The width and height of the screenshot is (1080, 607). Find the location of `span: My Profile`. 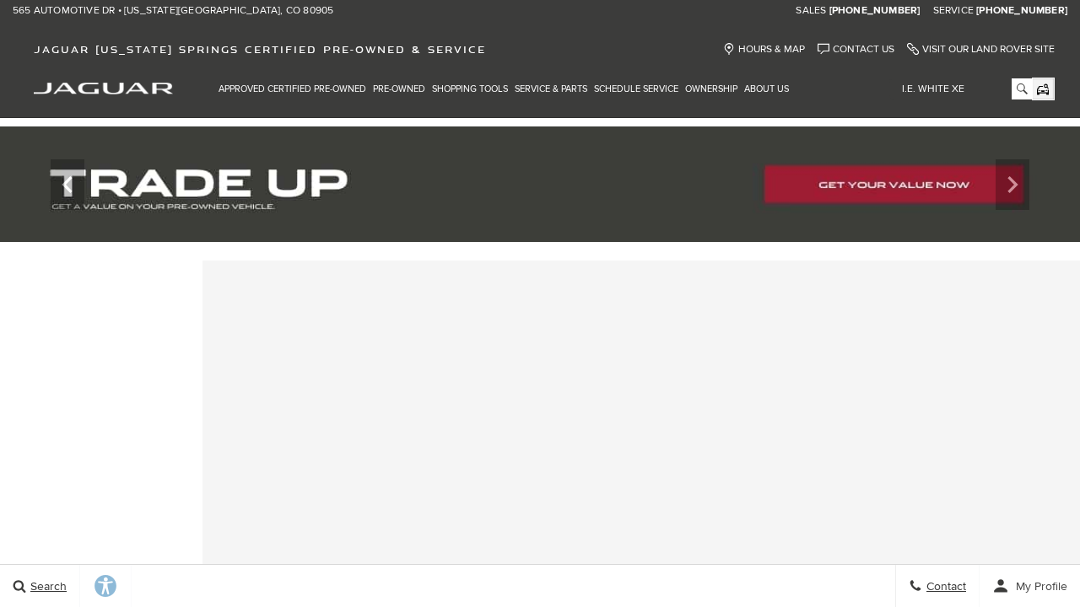

span: My Profile is located at coordinates (1038, 586).